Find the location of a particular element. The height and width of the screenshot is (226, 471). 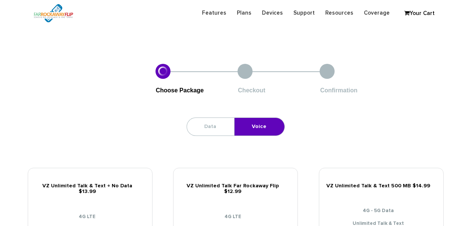

span: Confirmation is located at coordinates (339, 90).